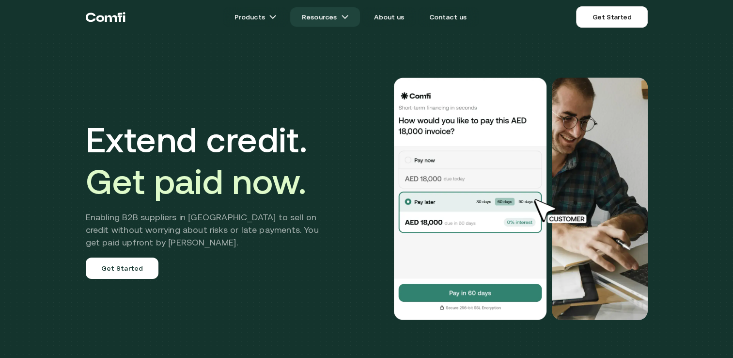  I want to click on h1: Extend credit., so click(209, 160).